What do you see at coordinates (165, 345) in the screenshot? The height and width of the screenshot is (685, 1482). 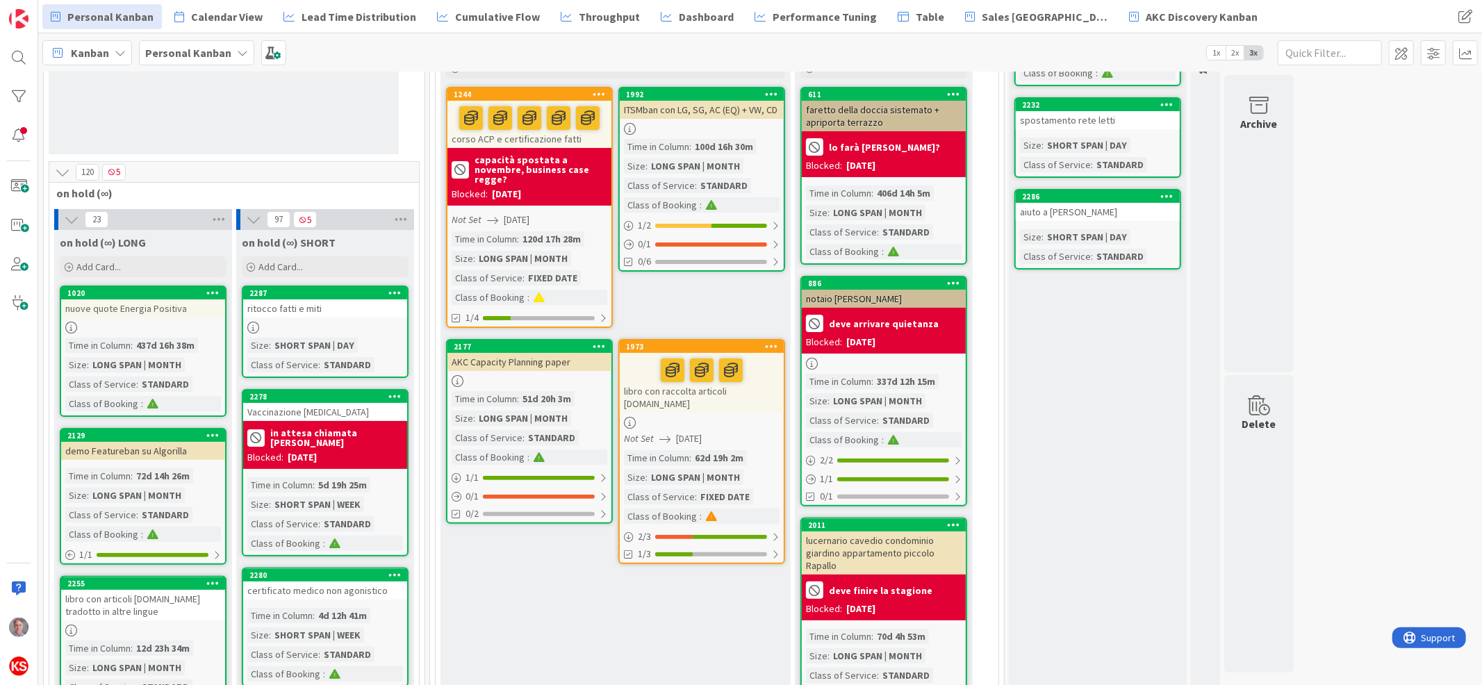 I see `div: 437d 16h 38m` at bounding box center [165, 345].